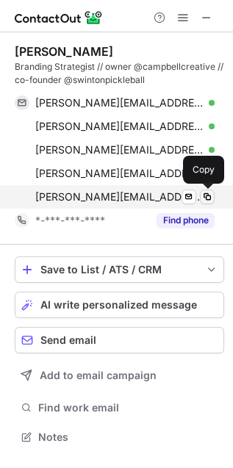 The width and height of the screenshot is (233, 468). What do you see at coordinates (119, 376) in the screenshot?
I see `button: Add to email campaign` at bounding box center [119, 376].